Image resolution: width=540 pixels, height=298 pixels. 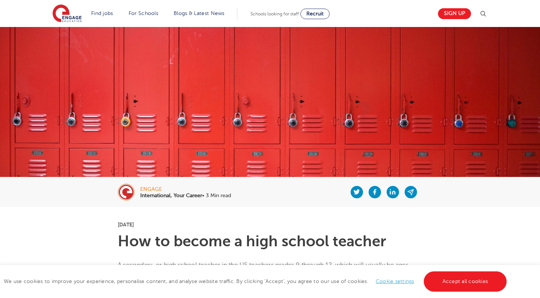 I want to click on a: Cookie settings, so click(x=395, y=281).